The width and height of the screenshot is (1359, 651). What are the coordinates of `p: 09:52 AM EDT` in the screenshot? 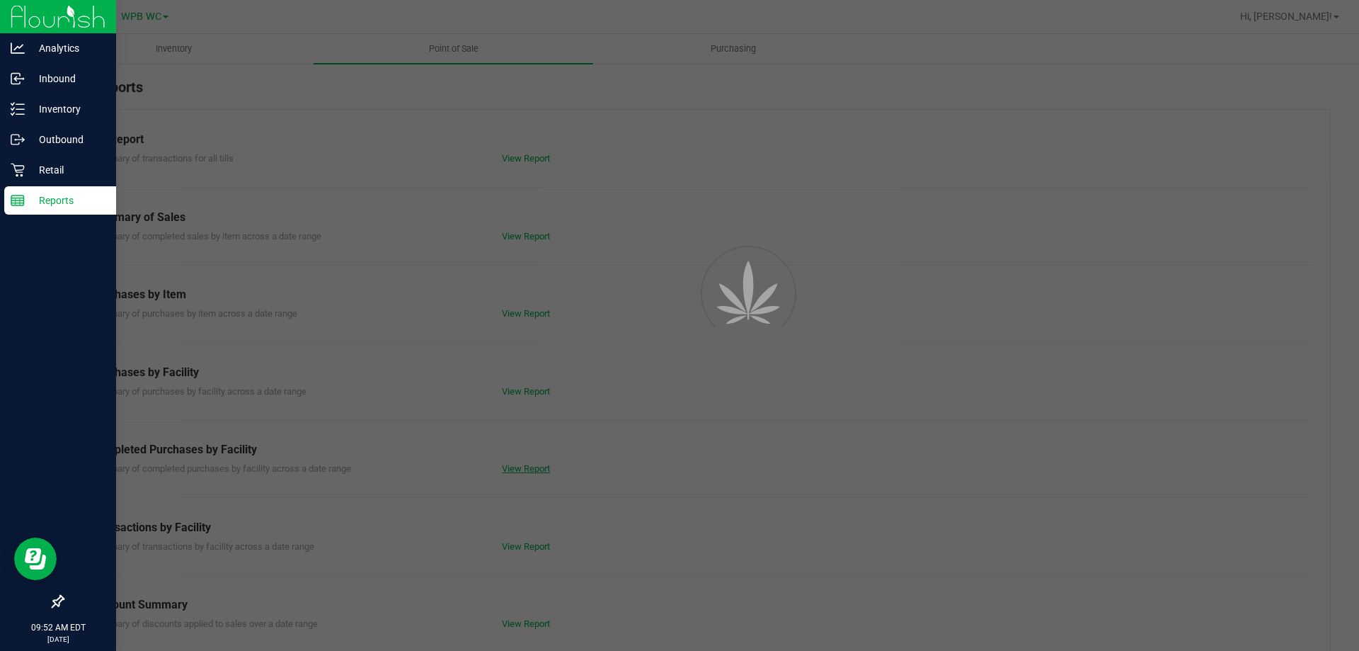 It's located at (58, 627).